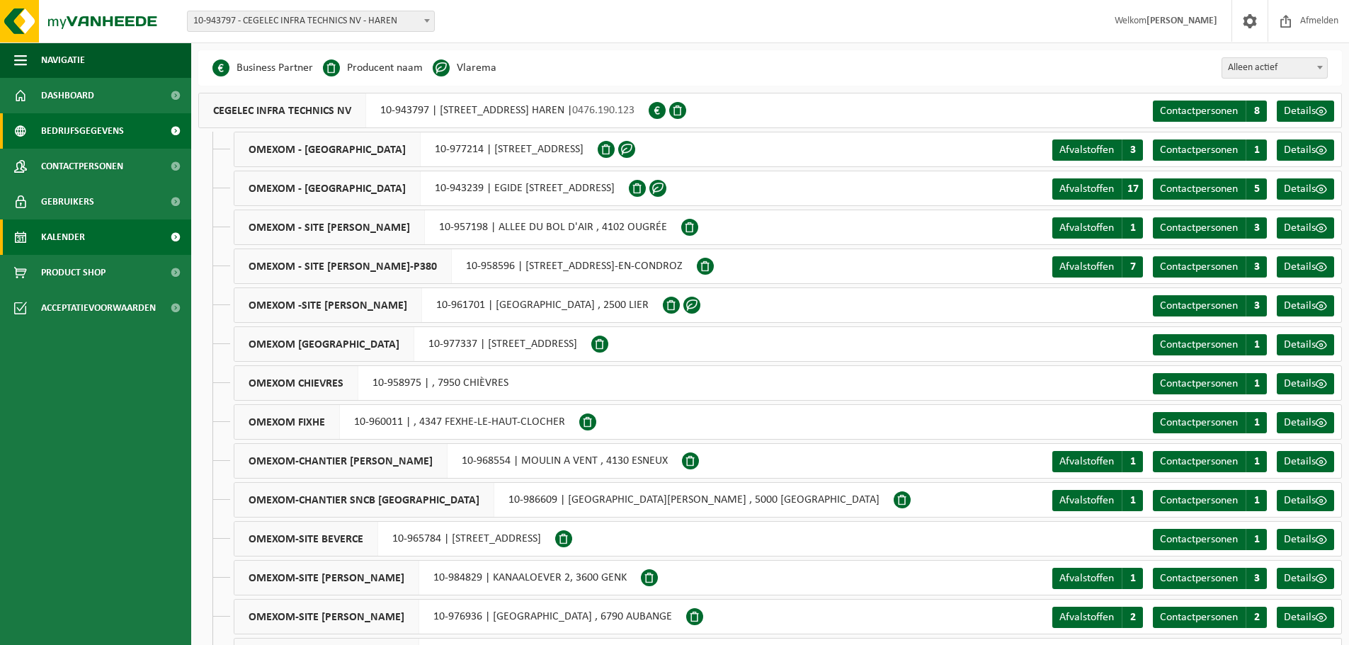  What do you see at coordinates (63, 60) in the screenshot?
I see `span: Navigatie` at bounding box center [63, 60].